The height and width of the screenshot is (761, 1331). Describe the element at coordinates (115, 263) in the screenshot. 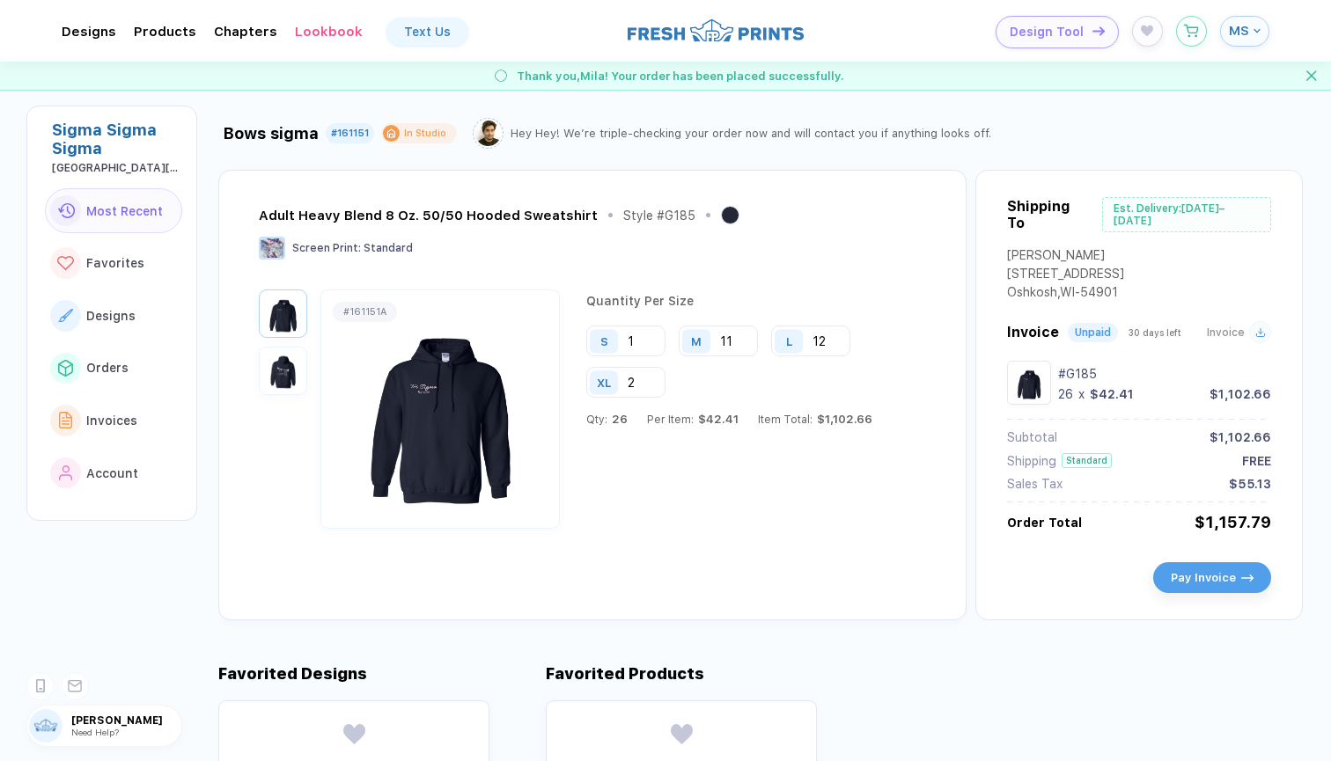

I see `span: Favorites` at that location.